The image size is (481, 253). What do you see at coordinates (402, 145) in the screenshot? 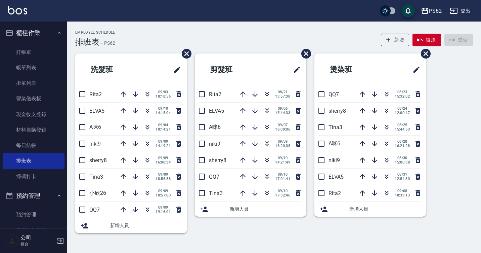
I see `span: 16:21:28` at bounding box center [402, 145].